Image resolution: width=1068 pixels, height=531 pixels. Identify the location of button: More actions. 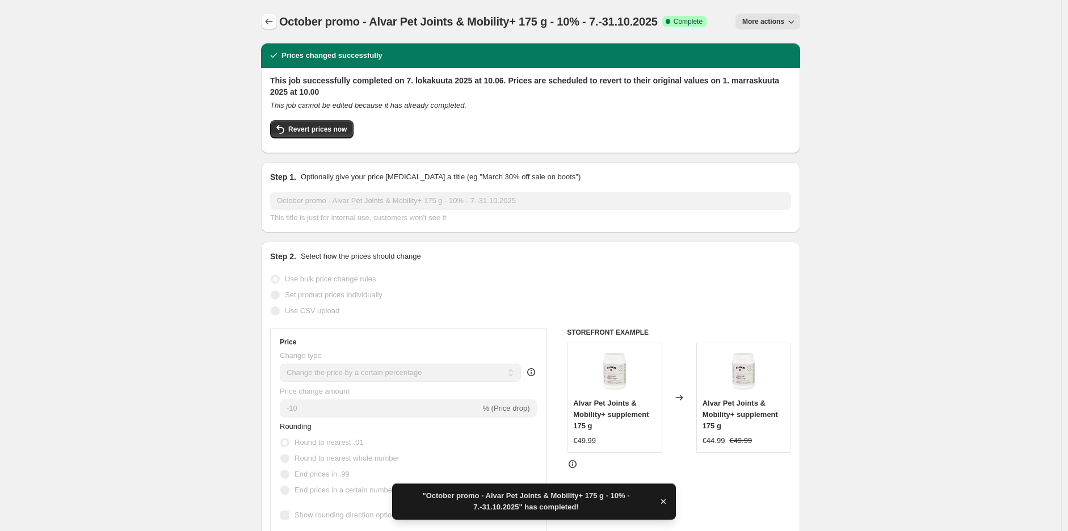
(768, 22).